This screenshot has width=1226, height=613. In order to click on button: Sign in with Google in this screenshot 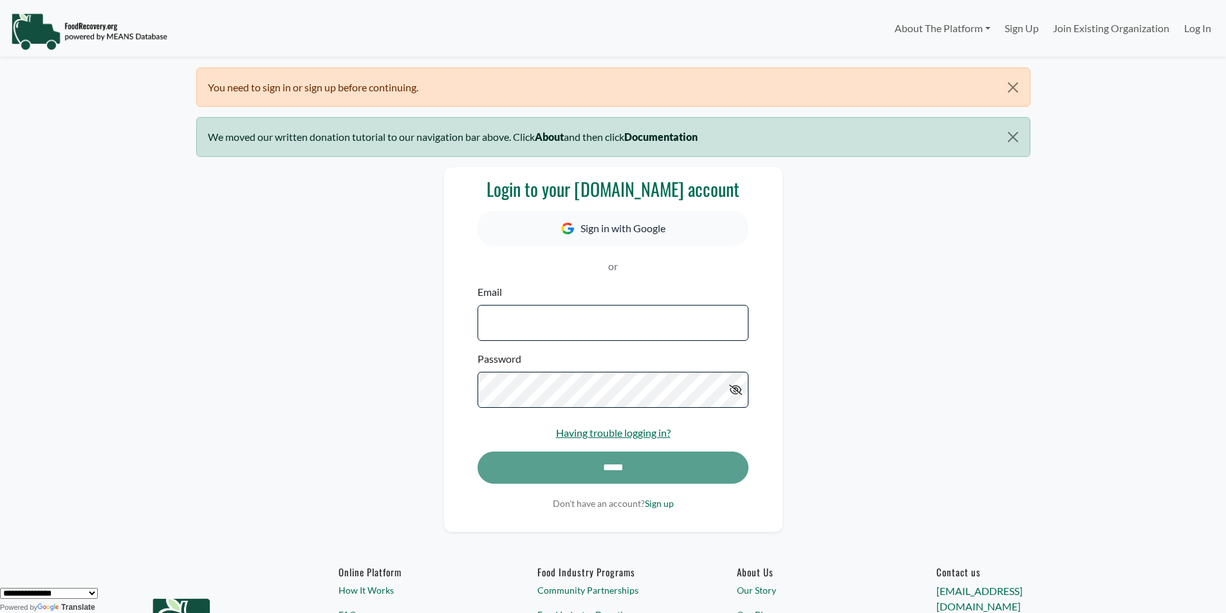, I will do `click(613, 228)`.